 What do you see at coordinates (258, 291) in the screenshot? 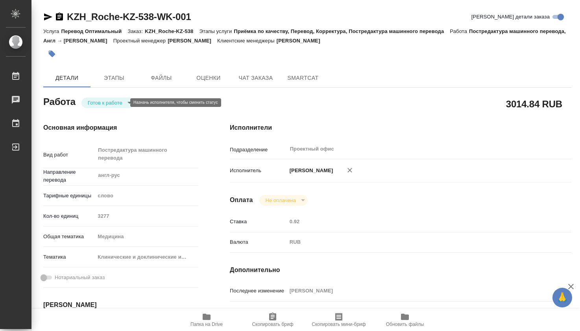
I see `p: Последнее изменение` at bounding box center [258, 291].